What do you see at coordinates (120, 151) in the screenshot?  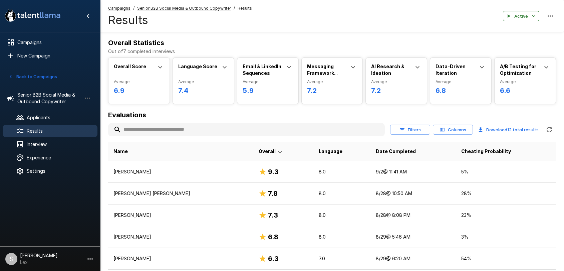 I see `span: Name` at bounding box center [120, 151].